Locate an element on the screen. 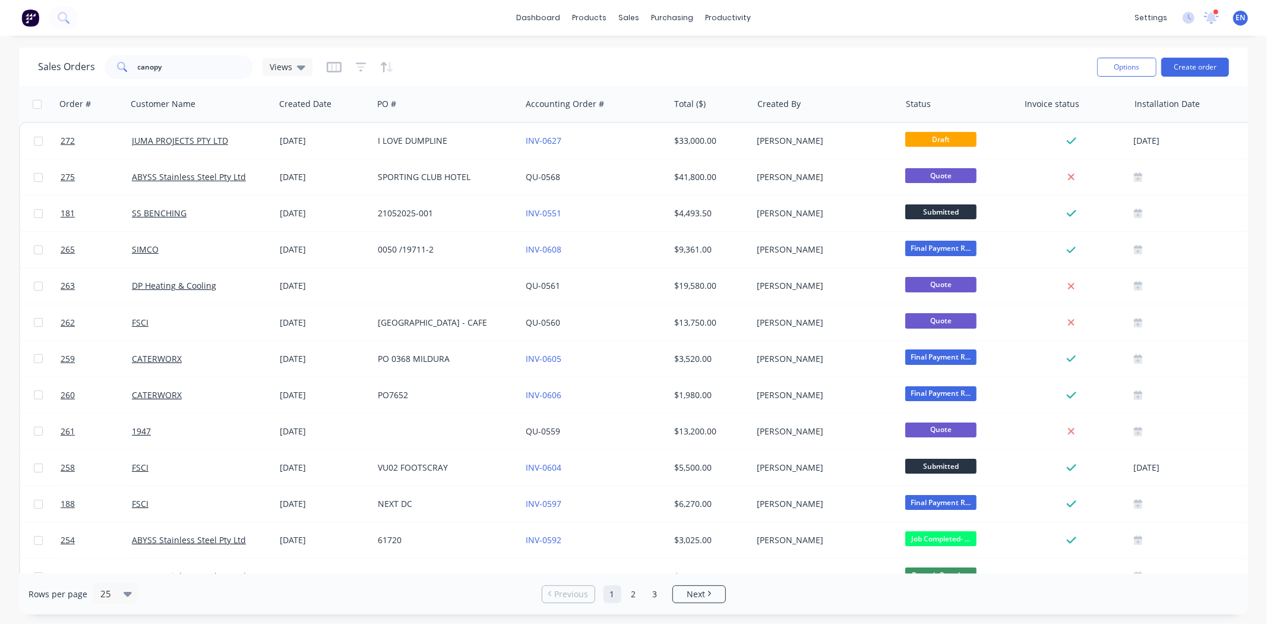 Image resolution: width=1267 pixels, height=624 pixels. div: PO 0368 MILDURA is located at coordinates (444, 359).